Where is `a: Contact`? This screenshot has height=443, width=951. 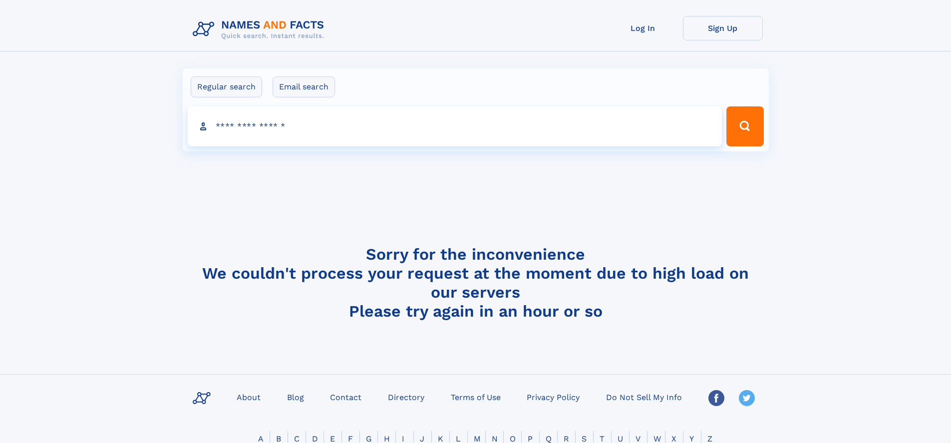
a: Contact is located at coordinates (346, 396).